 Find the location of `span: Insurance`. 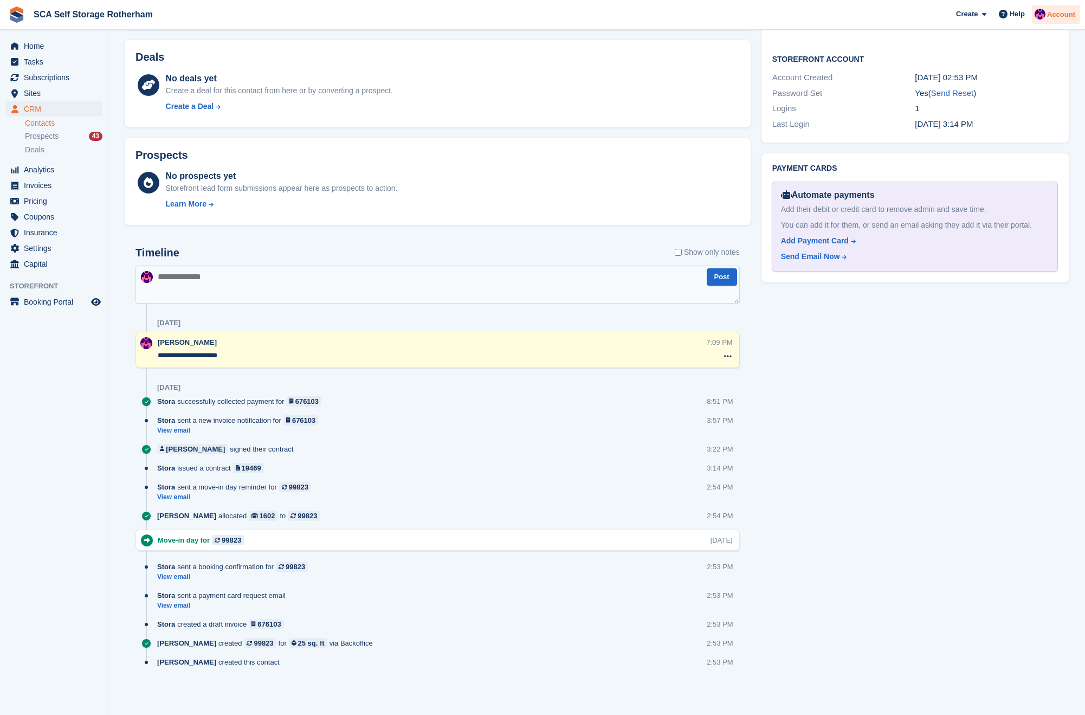

span: Insurance is located at coordinates (56, 233).